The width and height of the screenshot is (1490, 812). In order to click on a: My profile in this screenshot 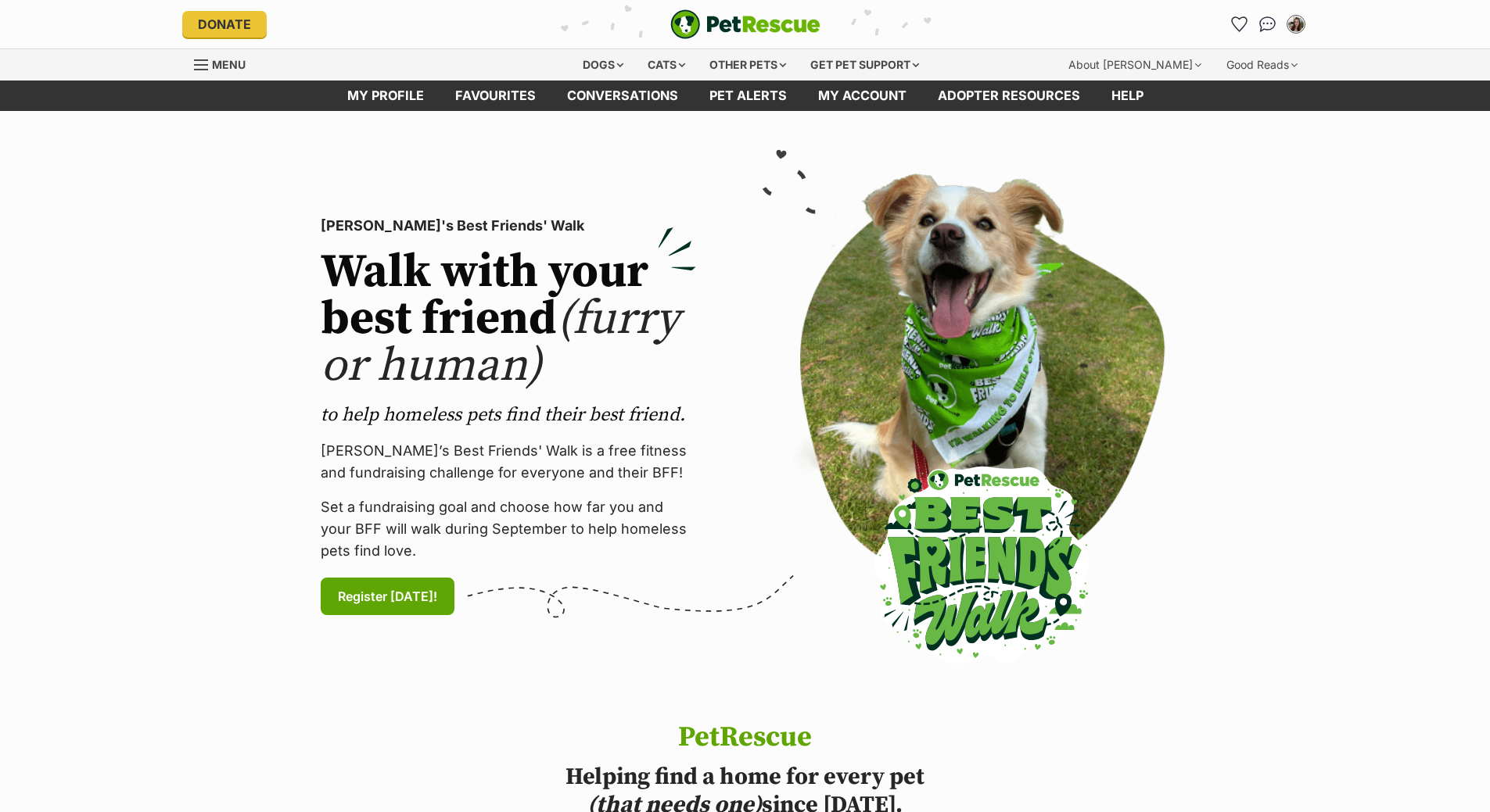, I will do `click(386, 96)`.